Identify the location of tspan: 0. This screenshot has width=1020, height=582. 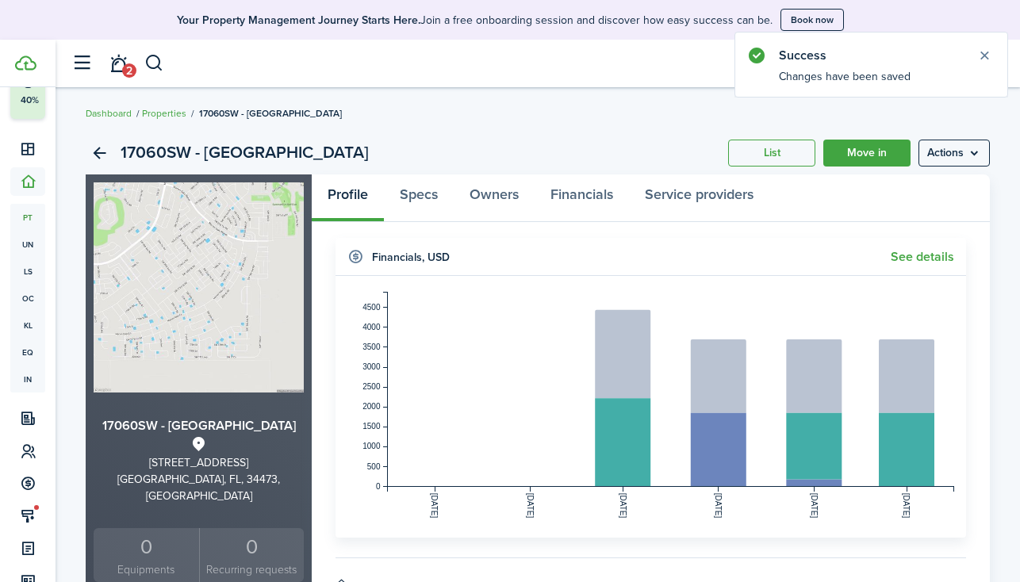
(379, 486).